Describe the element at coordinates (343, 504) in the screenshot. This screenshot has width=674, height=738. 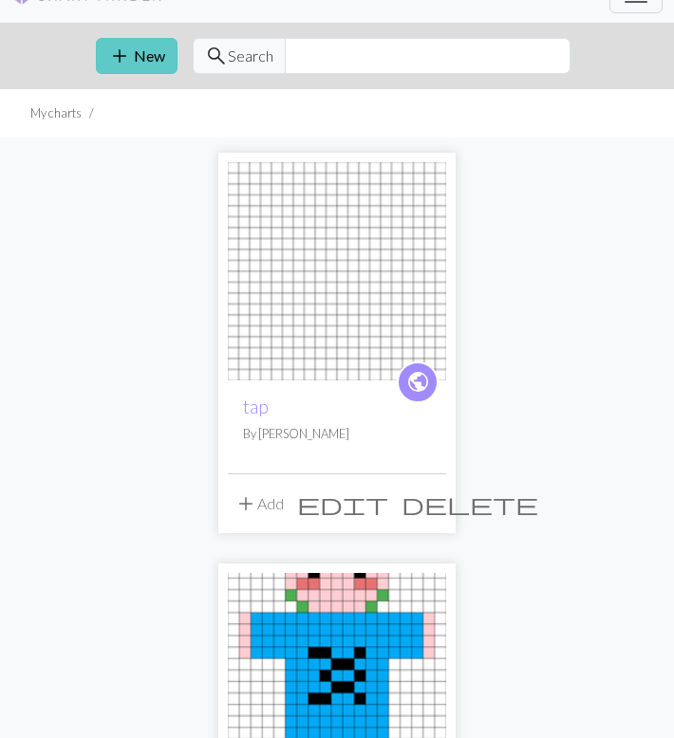
I see `button: Edit` at that location.